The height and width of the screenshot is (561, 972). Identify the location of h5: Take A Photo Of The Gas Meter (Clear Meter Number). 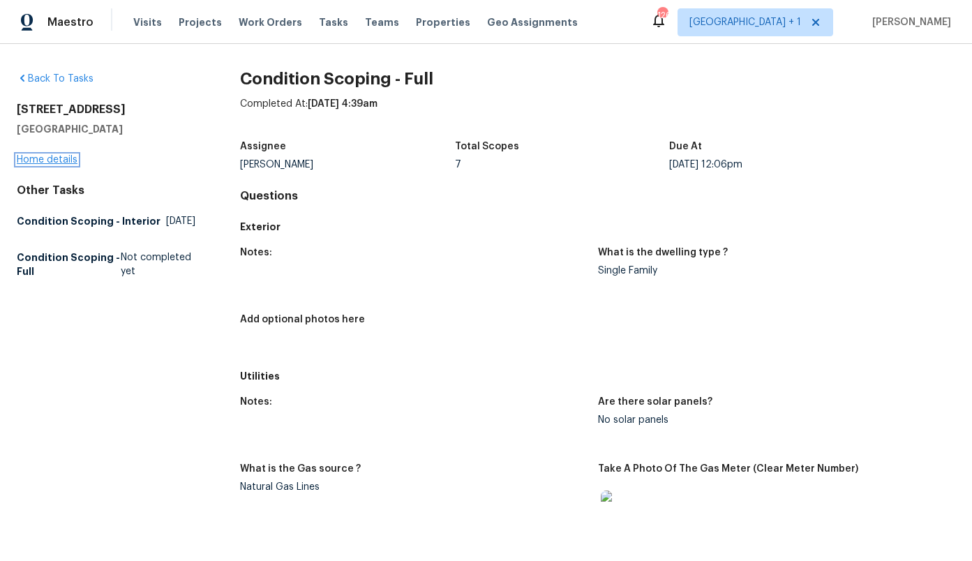
(728, 469).